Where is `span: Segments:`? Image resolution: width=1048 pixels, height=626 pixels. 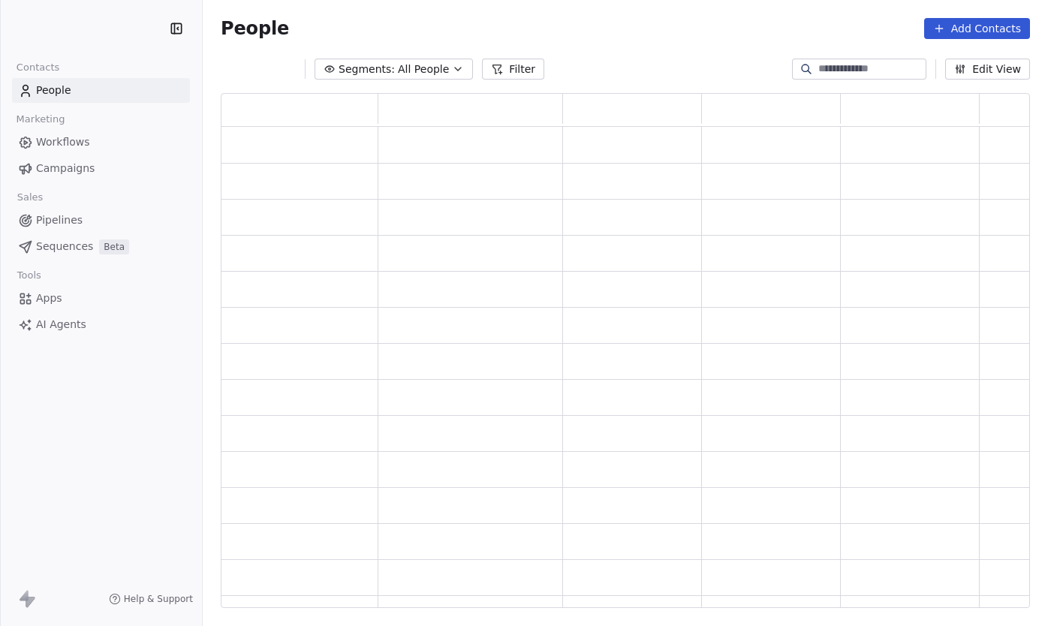
span: Segments: is located at coordinates (366, 69).